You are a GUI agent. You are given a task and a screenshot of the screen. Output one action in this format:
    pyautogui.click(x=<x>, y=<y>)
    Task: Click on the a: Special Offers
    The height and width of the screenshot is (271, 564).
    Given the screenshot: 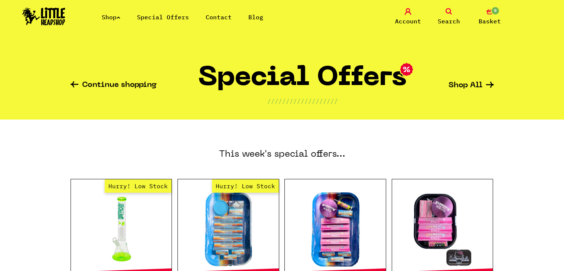 What is the action you would take?
    pyautogui.click(x=163, y=17)
    